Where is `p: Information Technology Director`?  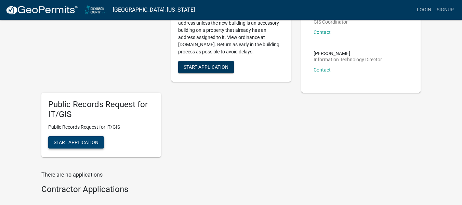
p: Information Technology Director is located at coordinates (348, 59).